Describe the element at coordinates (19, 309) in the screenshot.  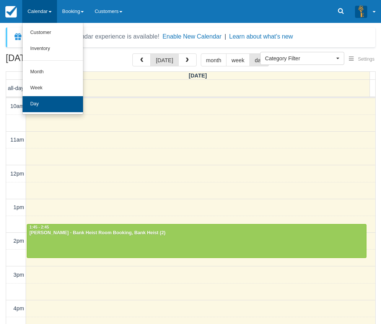
I see `span: 4pm` at that location.